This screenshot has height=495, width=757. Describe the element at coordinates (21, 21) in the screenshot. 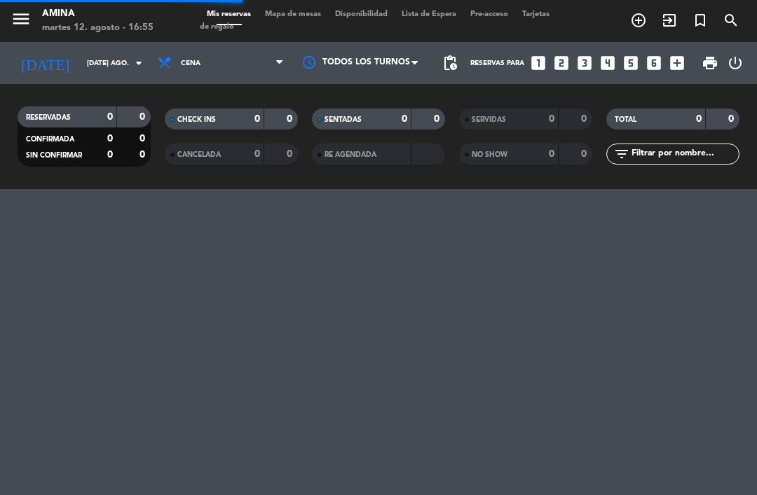

I see `button: menu` at that location.